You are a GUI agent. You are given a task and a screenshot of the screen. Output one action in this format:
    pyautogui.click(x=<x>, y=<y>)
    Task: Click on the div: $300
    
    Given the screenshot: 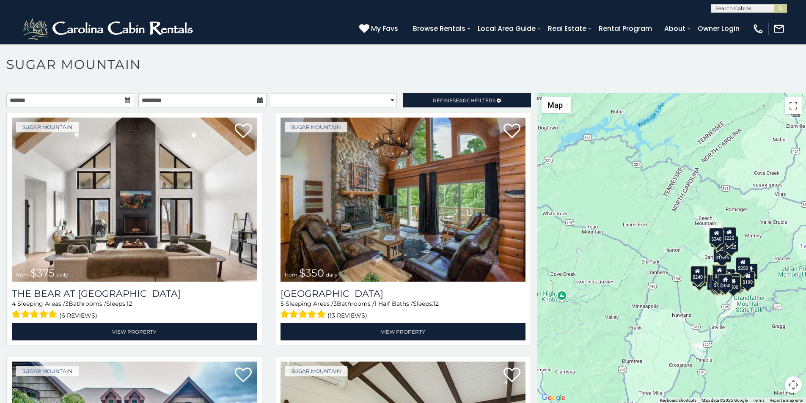 What is the action you would take?
    pyautogui.click(x=720, y=273)
    